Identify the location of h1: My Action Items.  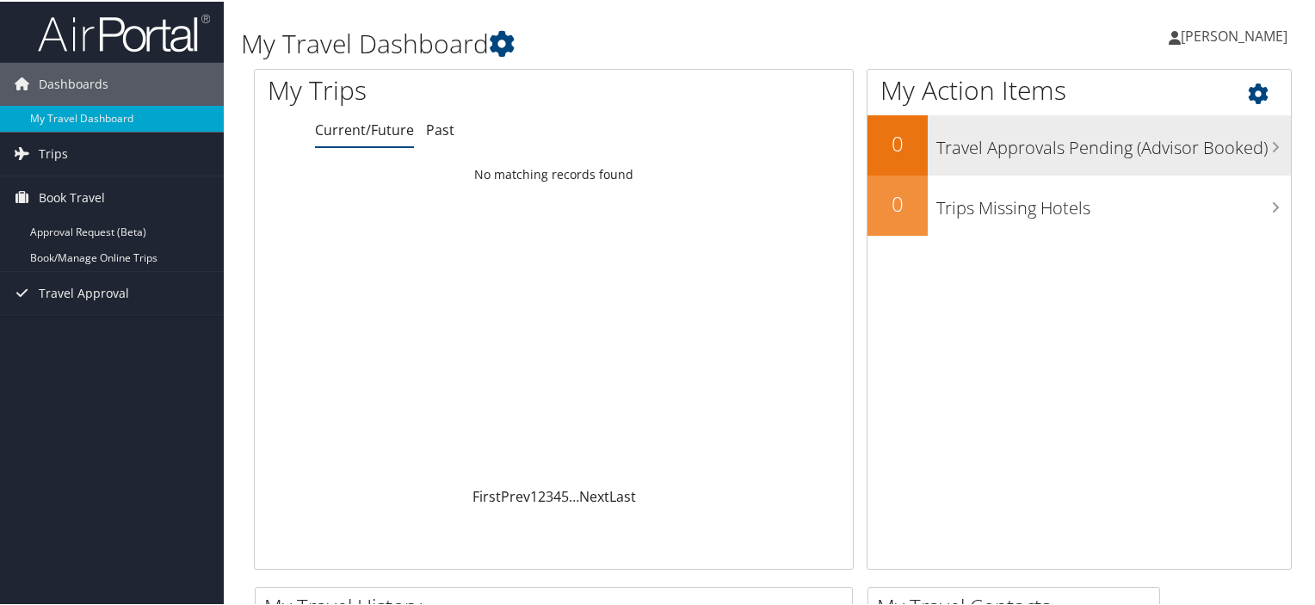
(1079, 89).